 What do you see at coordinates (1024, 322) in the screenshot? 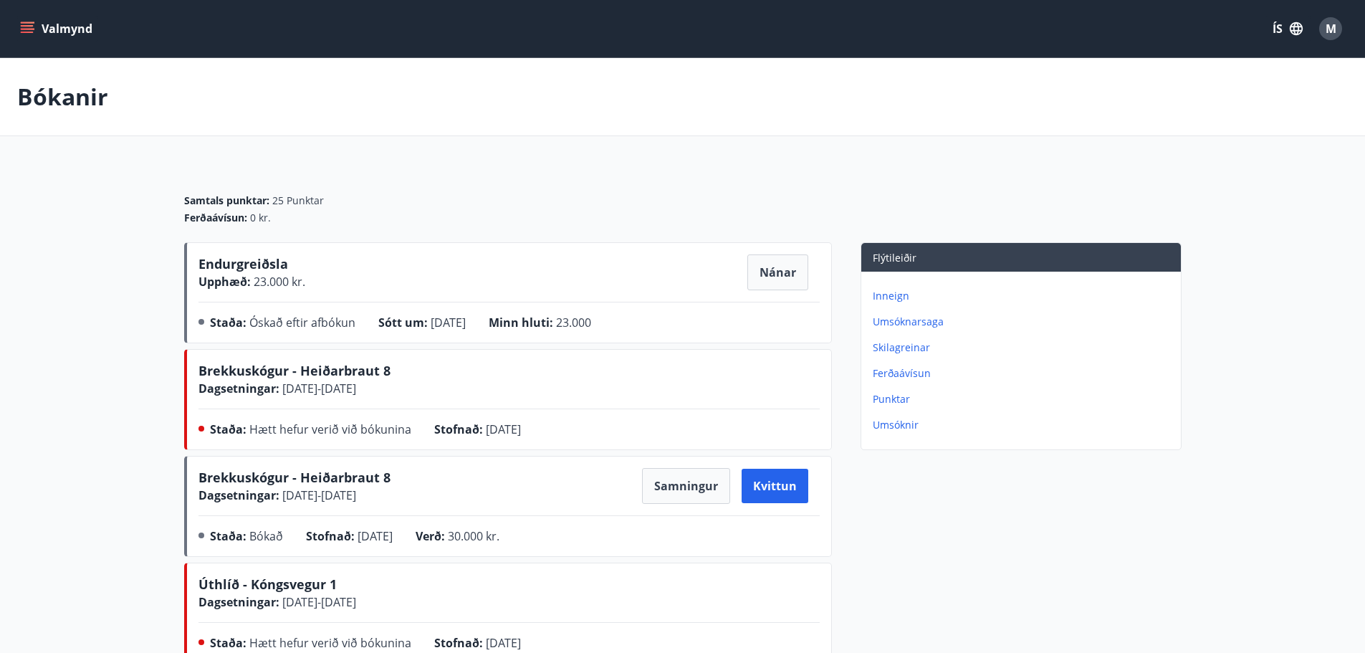
I see `p: Umsóknarsaga` at bounding box center [1024, 322].